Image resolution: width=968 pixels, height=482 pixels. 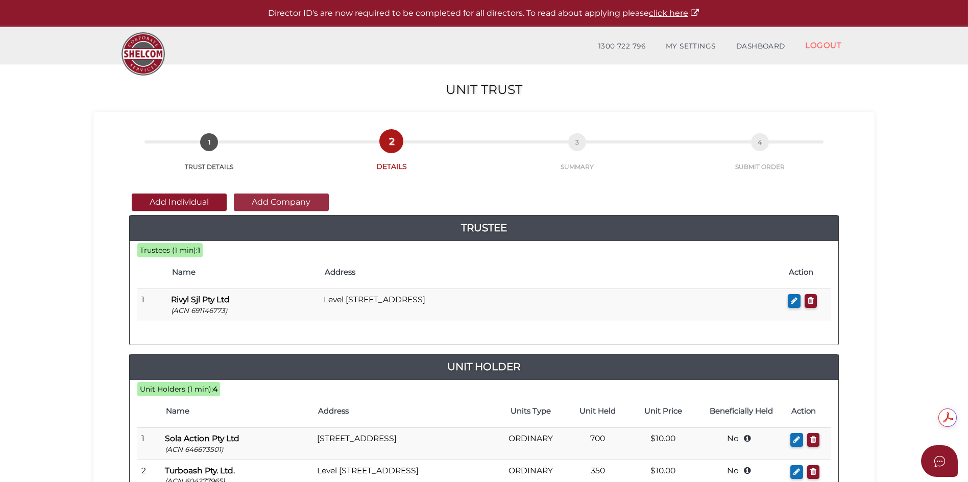 I want to click on h4: Unit Price, so click(x=662, y=411).